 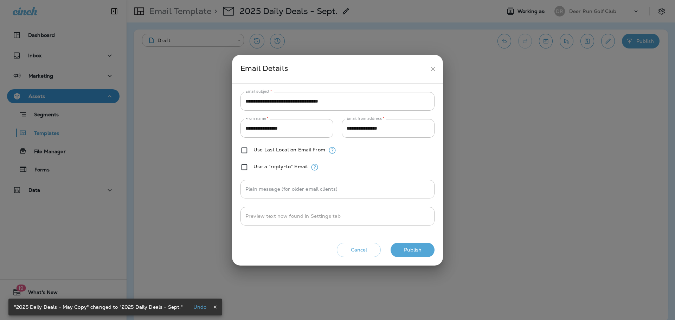 I want to click on button: Publish, so click(x=412, y=250).